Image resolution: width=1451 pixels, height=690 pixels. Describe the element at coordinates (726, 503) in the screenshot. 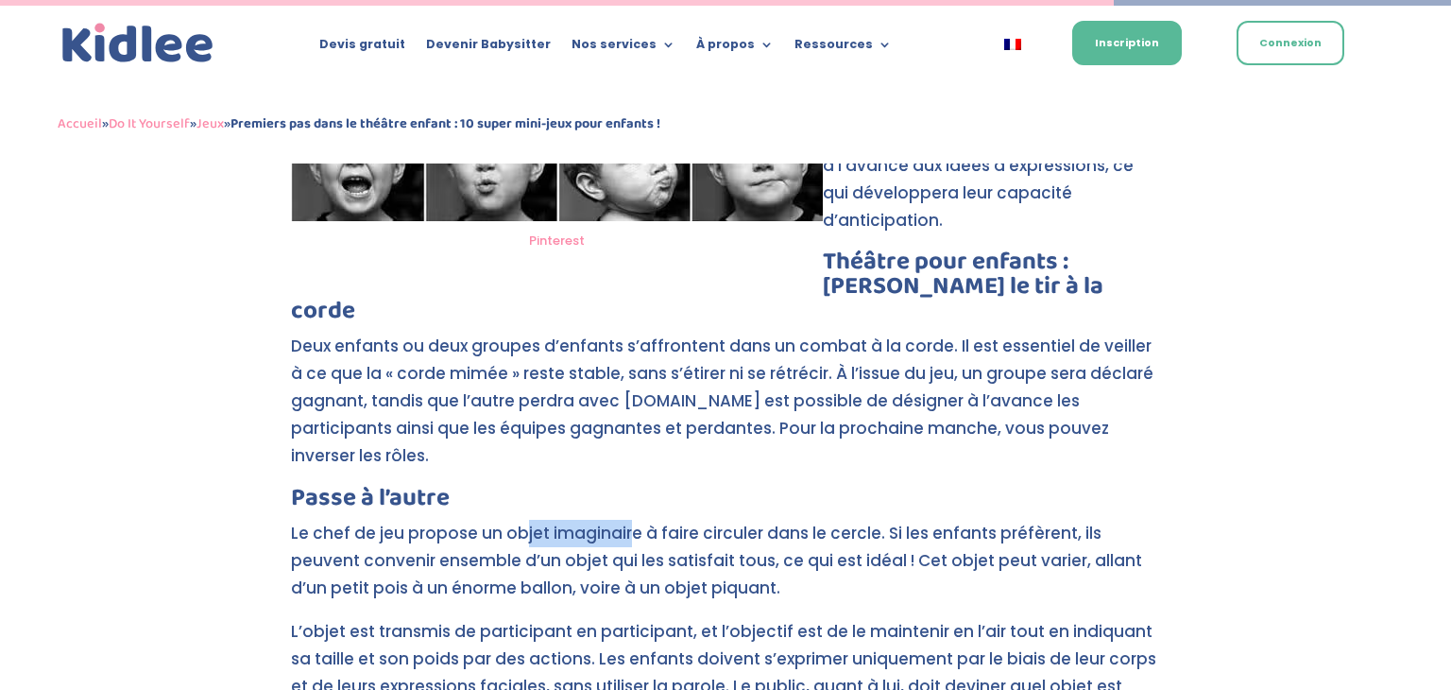

I see `h3: Passe à l’autre` at that location.